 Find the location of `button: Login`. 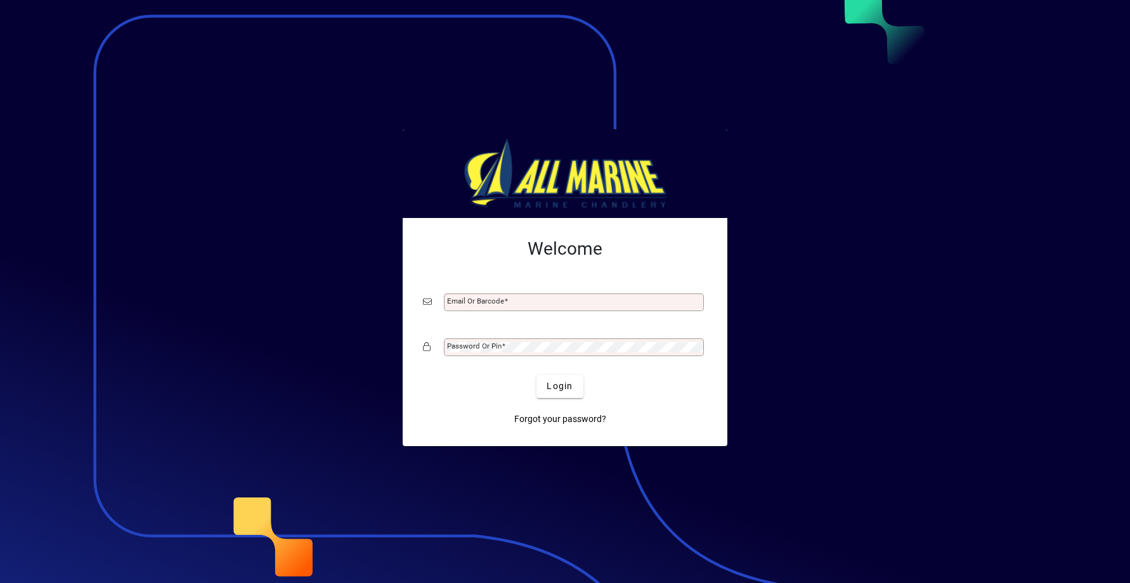

button: Login is located at coordinates (559, 387).